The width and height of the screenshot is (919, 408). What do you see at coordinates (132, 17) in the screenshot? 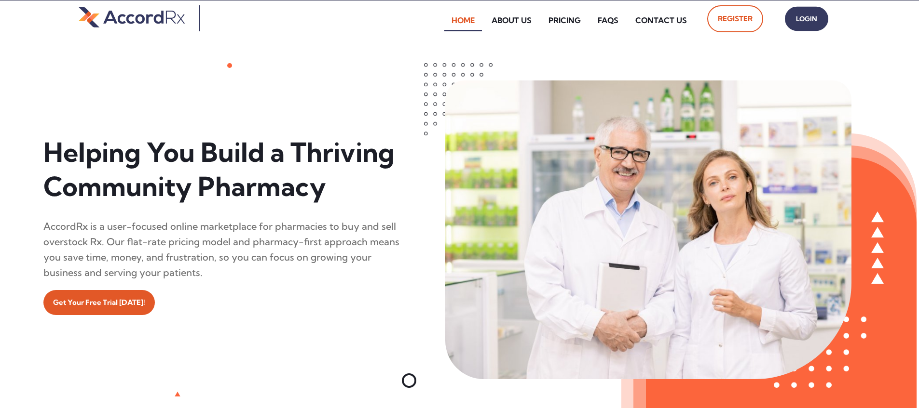
I see `a: default-logo` at bounding box center [132, 17].